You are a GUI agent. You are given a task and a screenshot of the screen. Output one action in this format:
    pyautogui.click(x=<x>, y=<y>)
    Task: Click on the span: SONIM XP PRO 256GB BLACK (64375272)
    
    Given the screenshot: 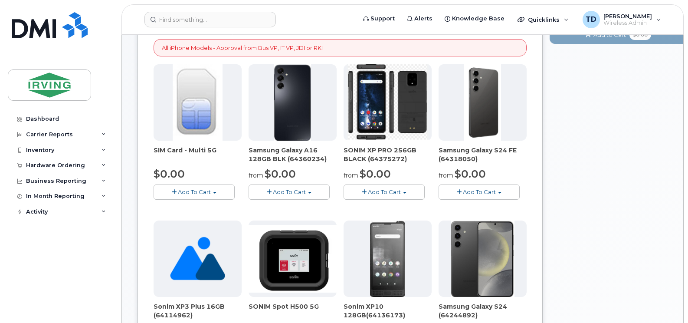 What is the action you would take?
    pyautogui.click(x=387, y=154)
    